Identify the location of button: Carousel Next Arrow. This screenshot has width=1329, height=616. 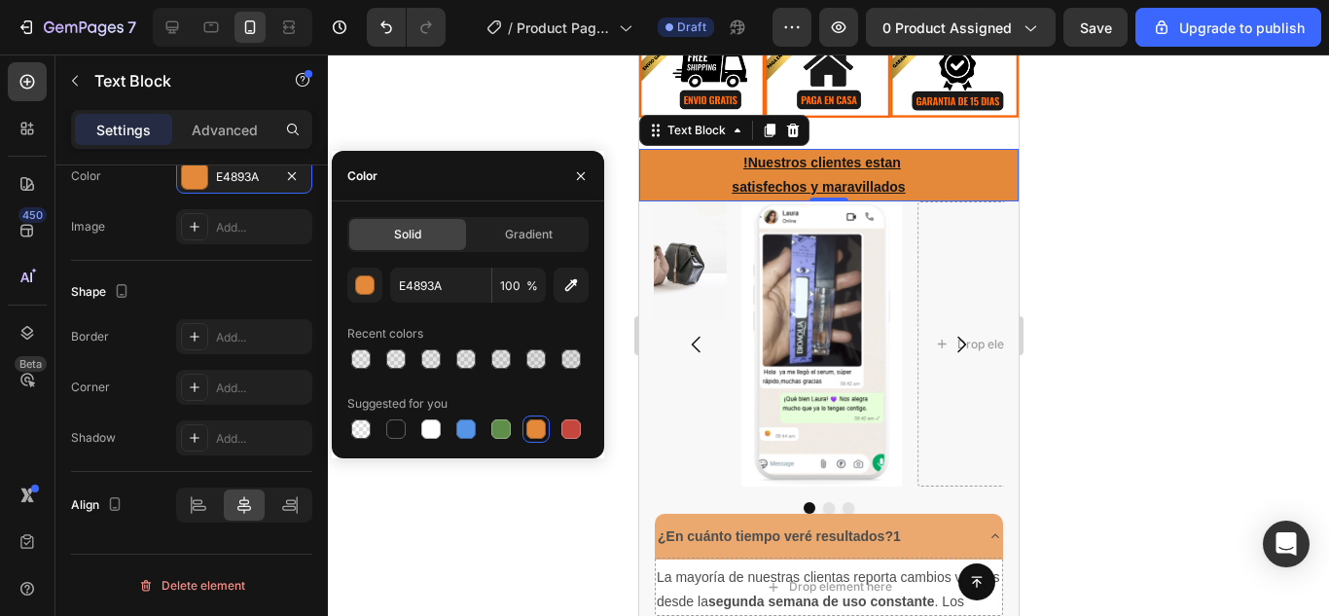
(322, 290).